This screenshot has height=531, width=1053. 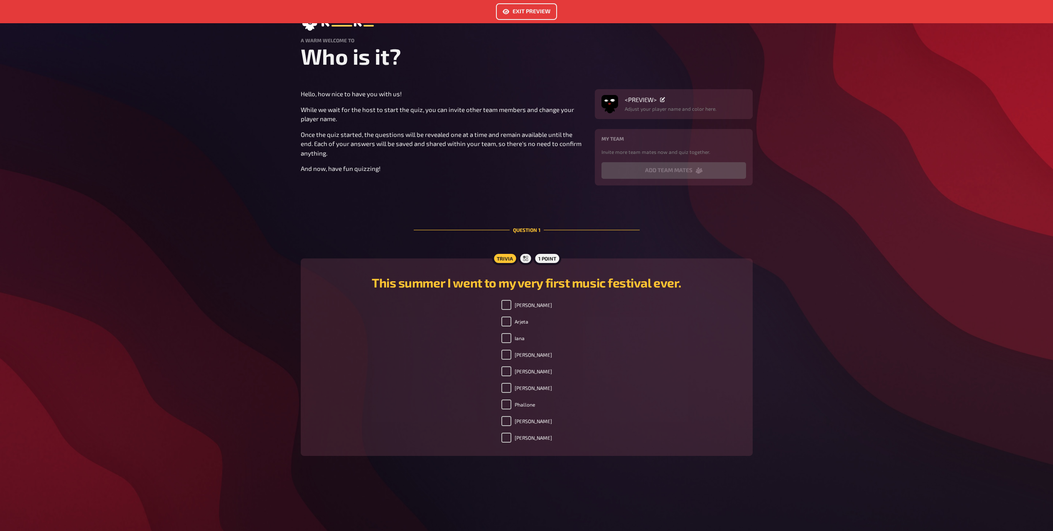 I want to click on p: While we wait for the host to start the quiz, you can invite other team members and change your p..., so click(x=443, y=114).